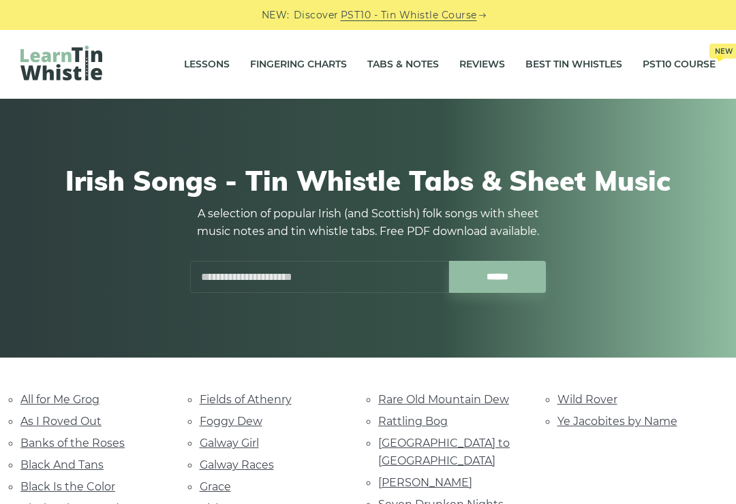 The width and height of the screenshot is (736, 504). What do you see at coordinates (299, 65) in the screenshot?
I see `a: Fingering Charts` at bounding box center [299, 65].